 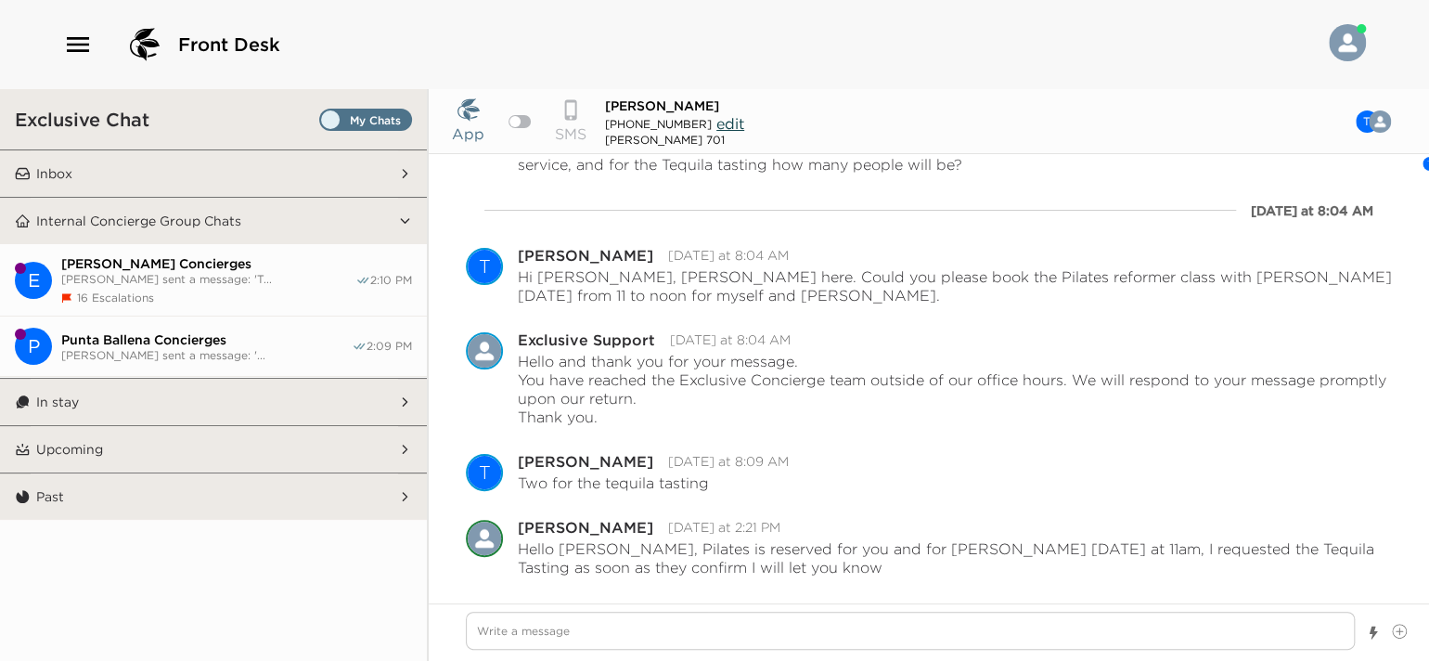 What do you see at coordinates (214, 497) in the screenshot?
I see `button: Past` at bounding box center [214, 497].